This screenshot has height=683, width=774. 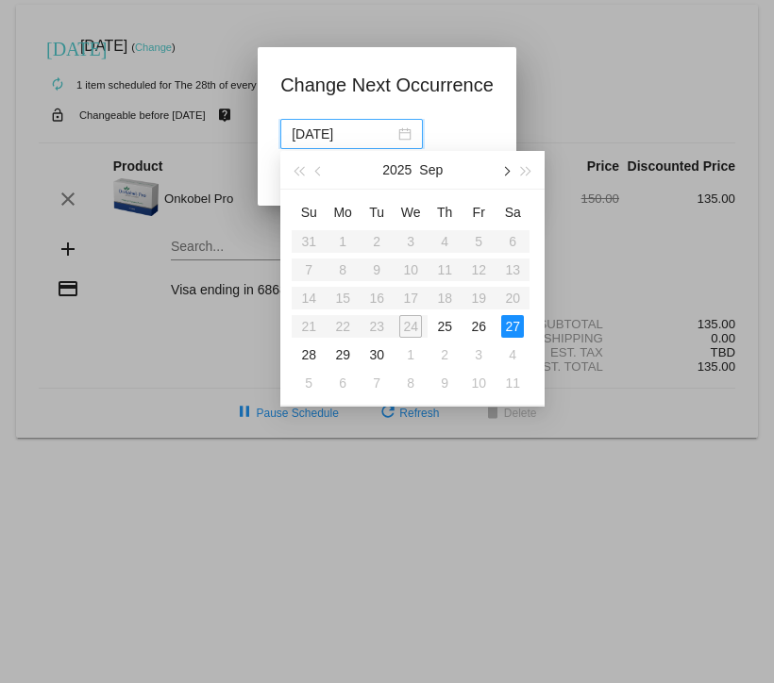 I want to click on button: Last year (Control + left), so click(x=298, y=170).